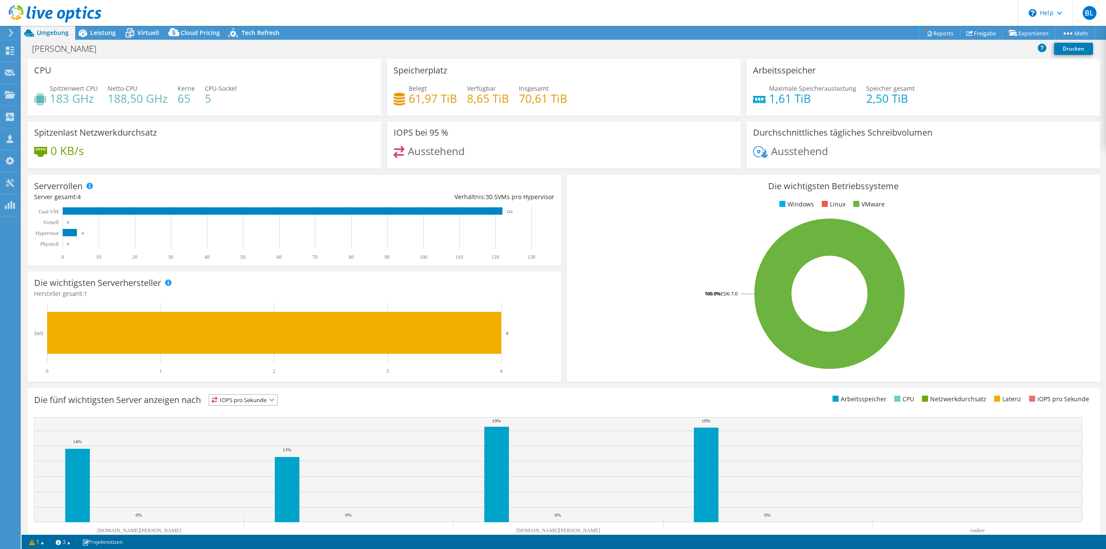  Describe the element at coordinates (315, 257) in the screenshot. I see `text: 70` at that location.